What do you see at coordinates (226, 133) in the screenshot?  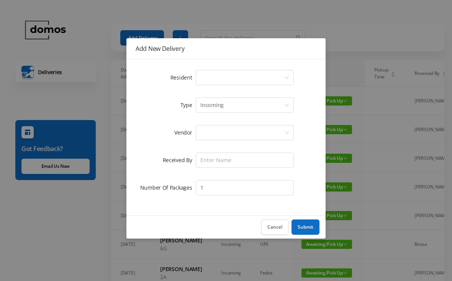 I see `form: Add New Delivery` at bounding box center [226, 133].